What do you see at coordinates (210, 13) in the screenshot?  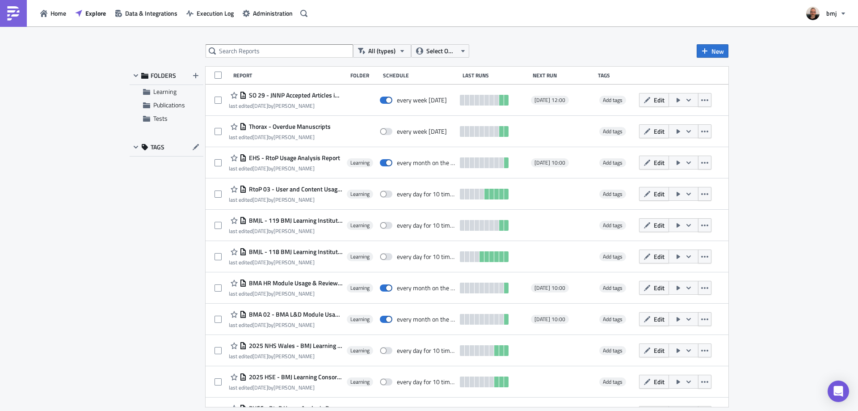 I see `a: Execution Log` at bounding box center [210, 13].